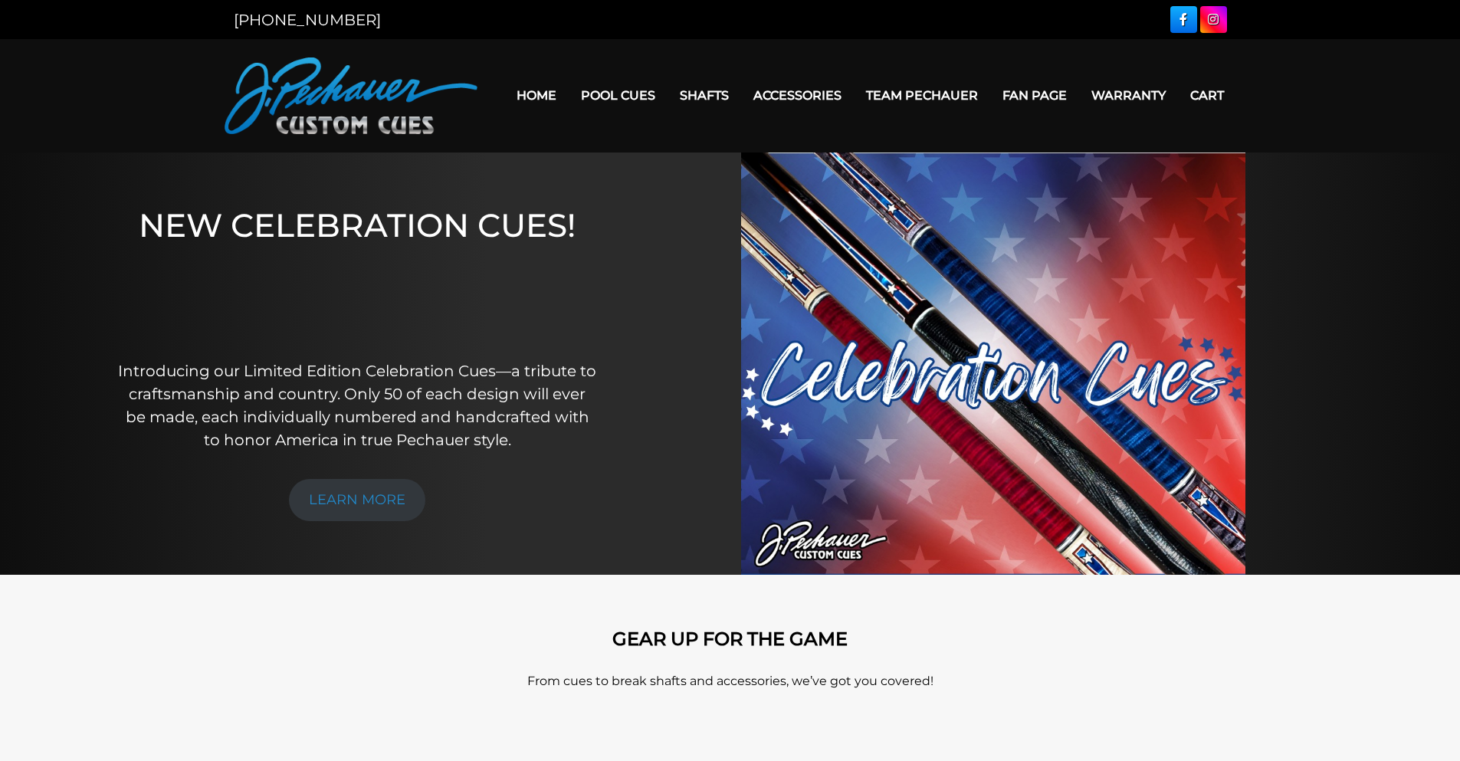 This screenshot has width=1460, height=761. What do you see at coordinates (357, 272) in the screenshot?
I see `h1: NEW CELEBRATION CUES!` at bounding box center [357, 272].